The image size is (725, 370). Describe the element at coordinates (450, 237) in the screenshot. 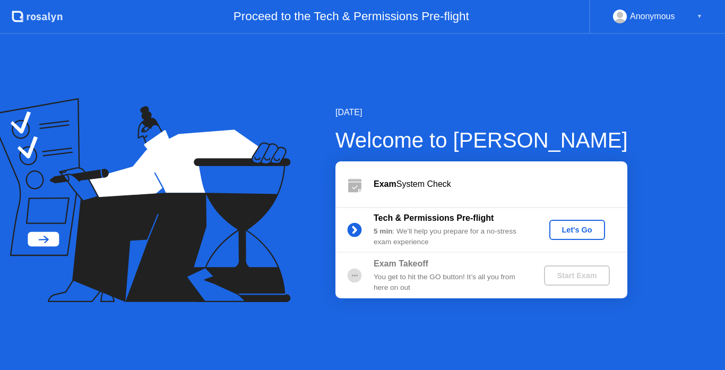

I see `div: : We’ll help you prepare for a no-stress exam experience` at that location.